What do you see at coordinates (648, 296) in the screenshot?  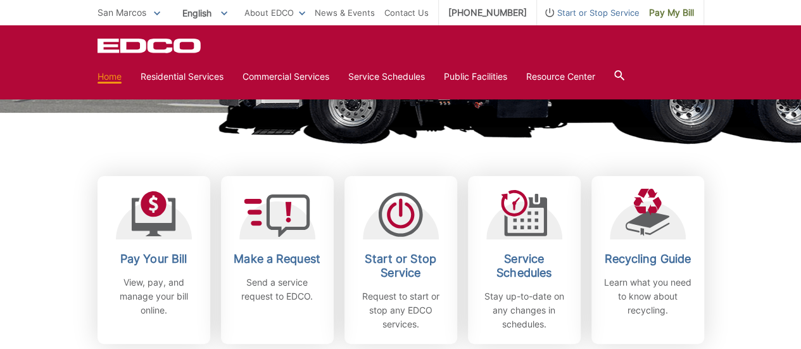 I see `p: Learn what you need to know about recycling.` at bounding box center [648, 296].